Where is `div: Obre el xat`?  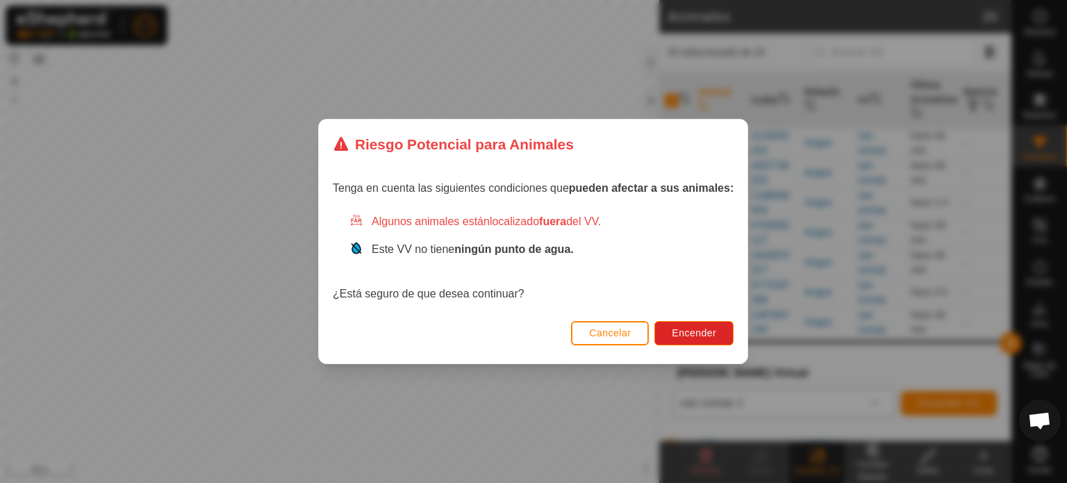 div: Obre el xat is located at coordinates (1040, 420).